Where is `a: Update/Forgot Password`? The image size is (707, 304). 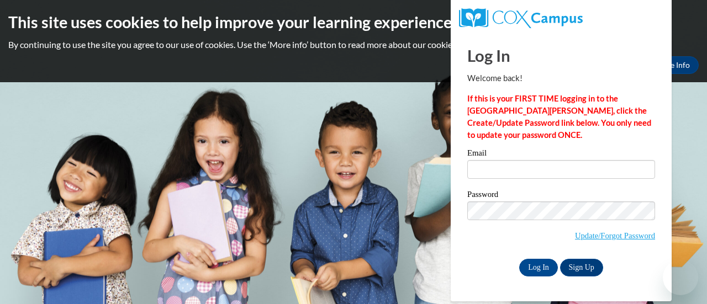
a: Update/Forgot Password is located at coordinates (615, 236).